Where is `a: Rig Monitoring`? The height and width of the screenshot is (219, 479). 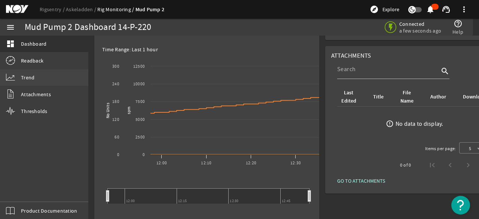 a: Rig Monitoring is located at coordinates (116, 9).